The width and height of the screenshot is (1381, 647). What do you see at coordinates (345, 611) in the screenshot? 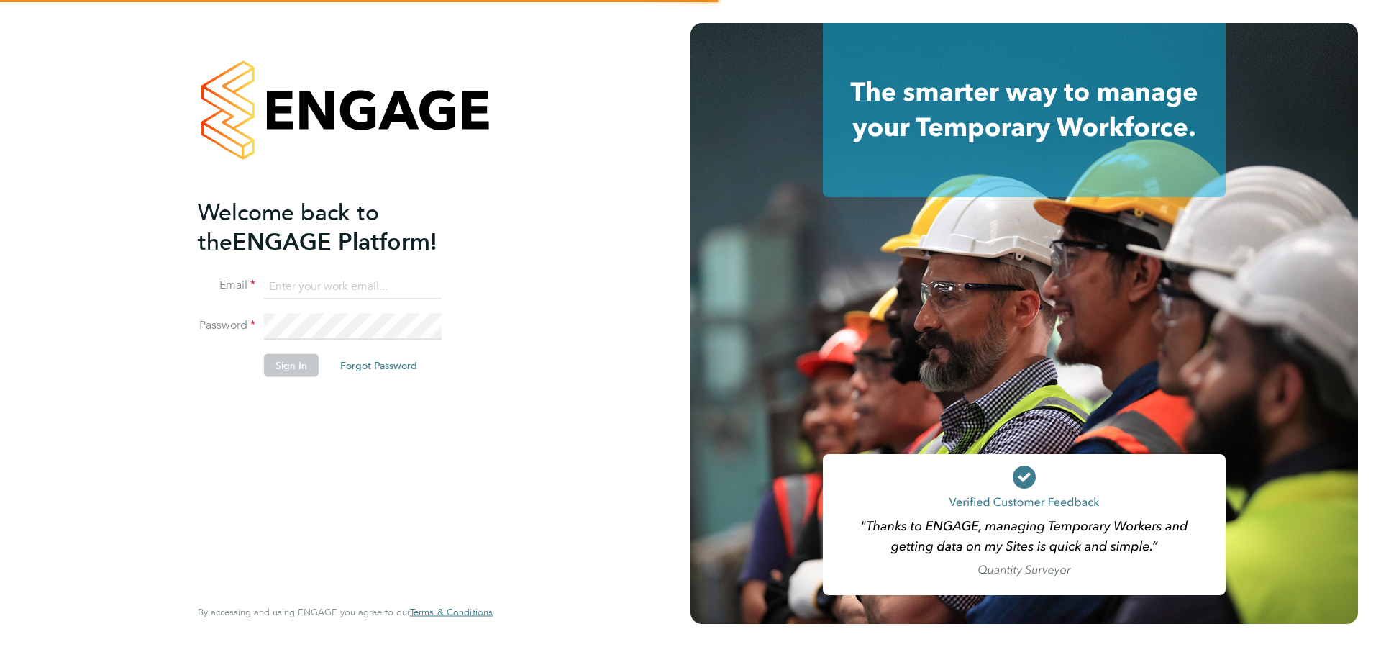
I see `span: By accessing and using ENGAGE you agree to our` at bounding box center [345, 611].